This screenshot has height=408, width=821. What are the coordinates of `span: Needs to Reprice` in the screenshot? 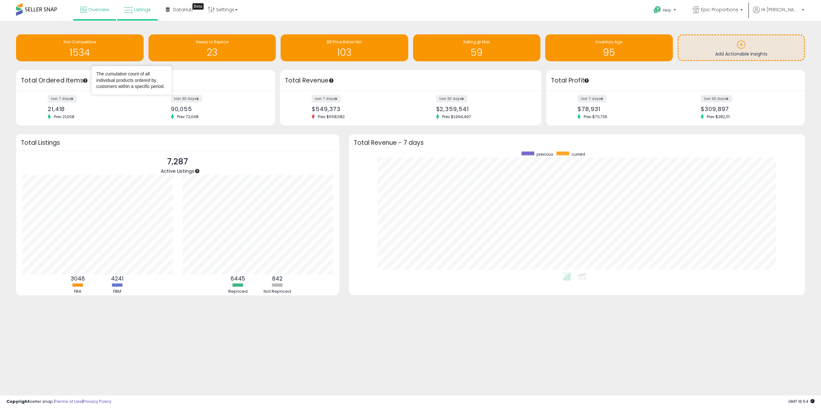 It's located at (212, 42).